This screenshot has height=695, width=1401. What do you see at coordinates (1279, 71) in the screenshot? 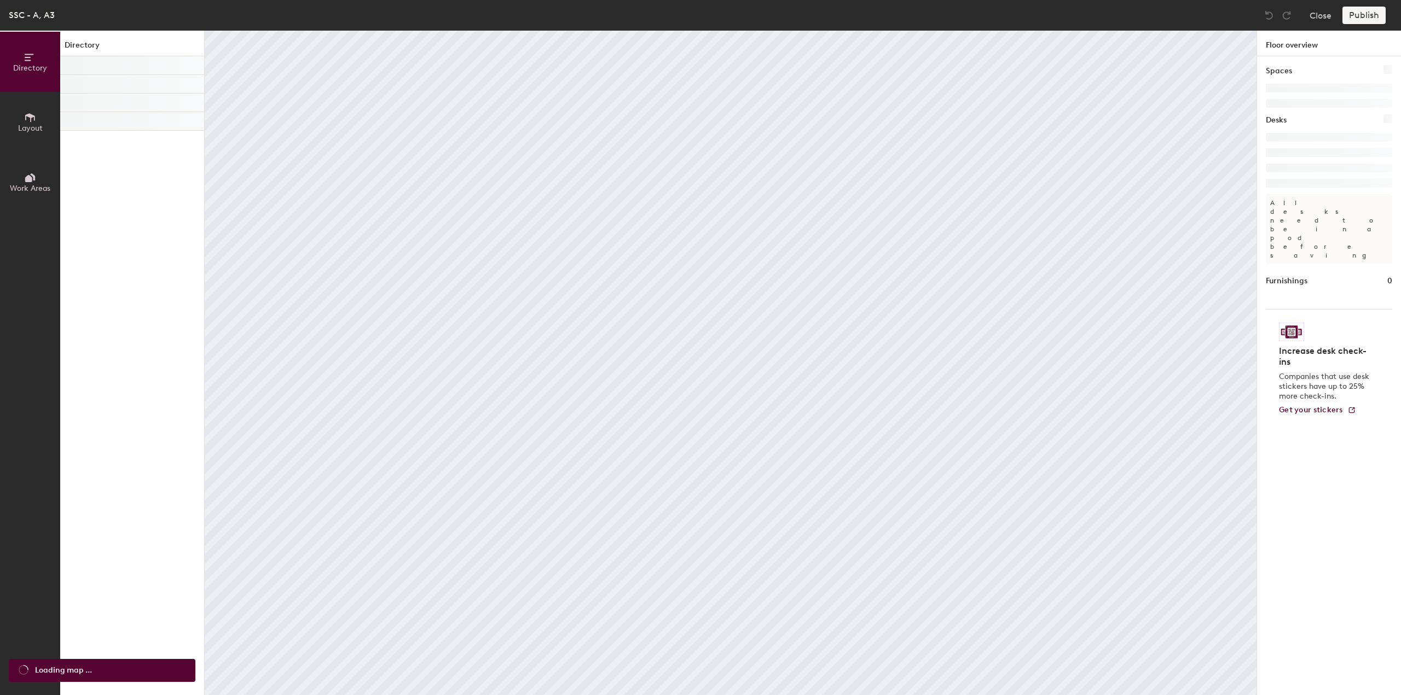
I see `h1: Spaces` at bounding box center [1279, 71].